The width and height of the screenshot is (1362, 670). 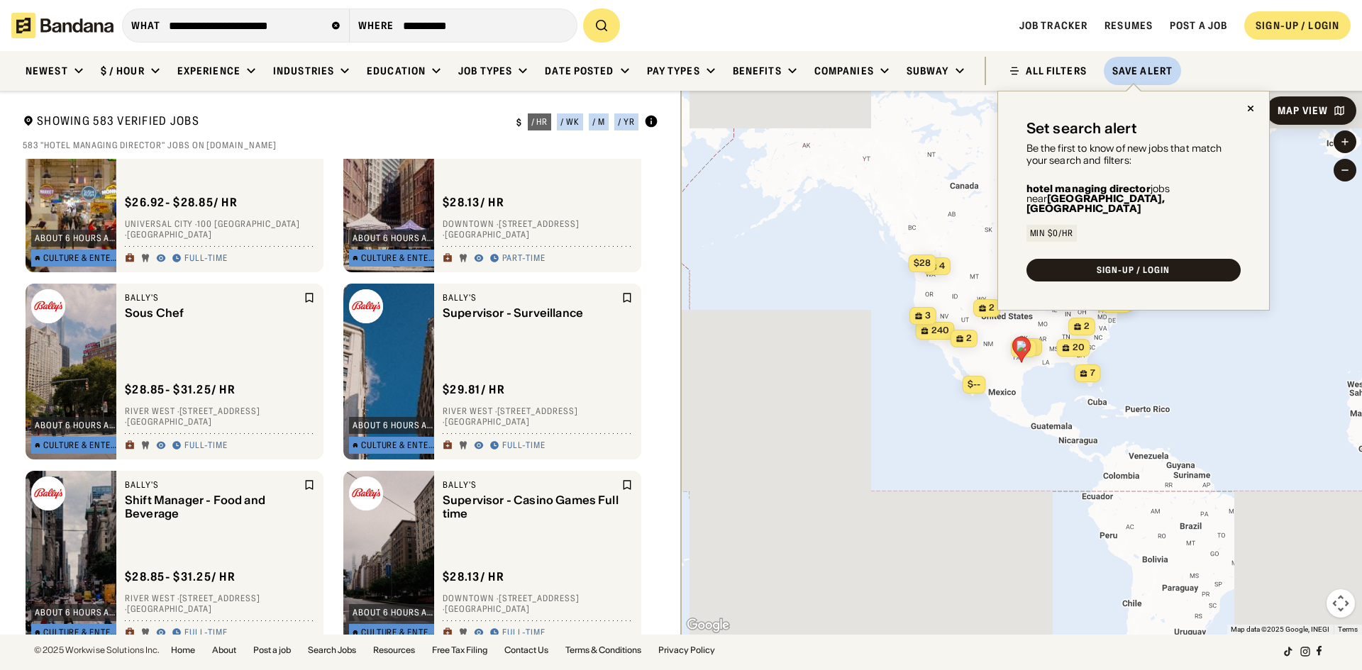 I want to click on span: 3, so click(x=928, y=316).